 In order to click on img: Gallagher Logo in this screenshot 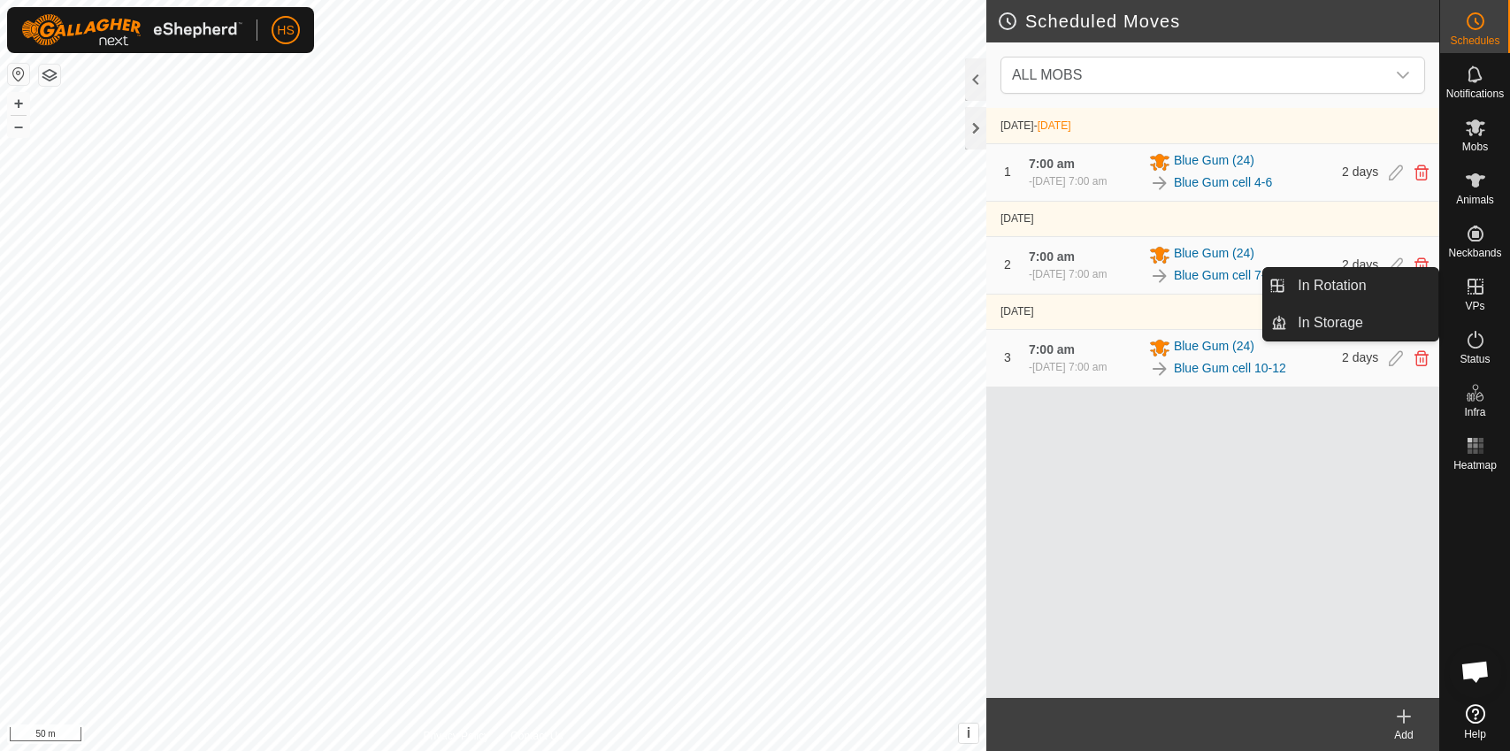, I will do `click(132, 30)`.